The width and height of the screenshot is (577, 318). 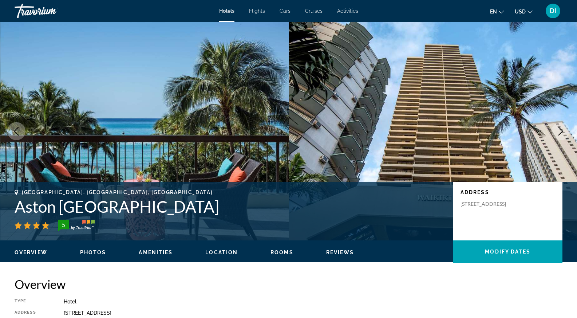 I want to click on span: Modify Dates, so click(x=507, y=251).